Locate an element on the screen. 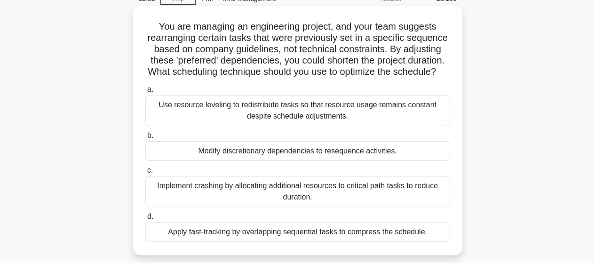 This screenshot has height=263, width=595. h5: You are managing an engineering project, and your team suggests rearranging certain tasks that we... is located at coordinates (298, 49).